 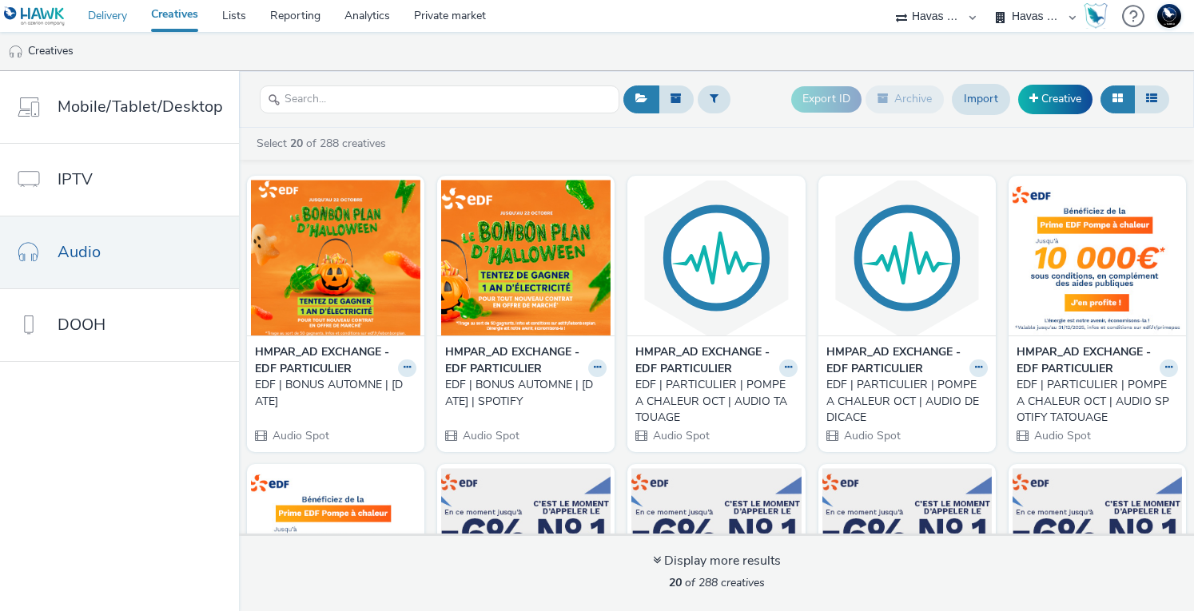 What do you see at coordinates (716, 401) in the screenshot?
I see `a: EDF | PARTICULIER | POMPE A CHALEUR OCT | AUDIO TATOUAGE` at bounding box center [716, 401].